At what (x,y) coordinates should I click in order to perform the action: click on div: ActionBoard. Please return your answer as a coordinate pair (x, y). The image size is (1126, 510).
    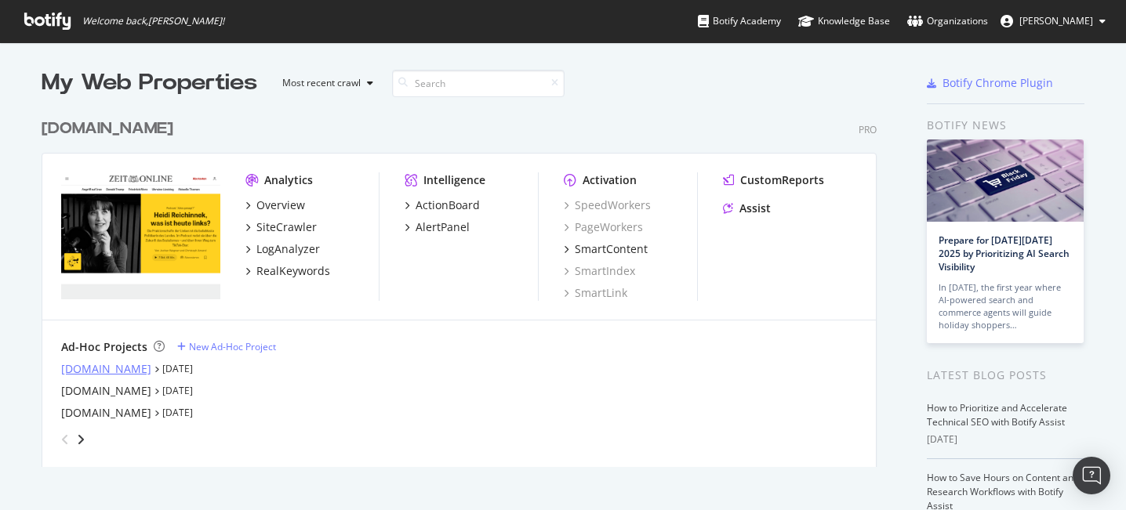
    Looking at the image, I should click on (448, 205).